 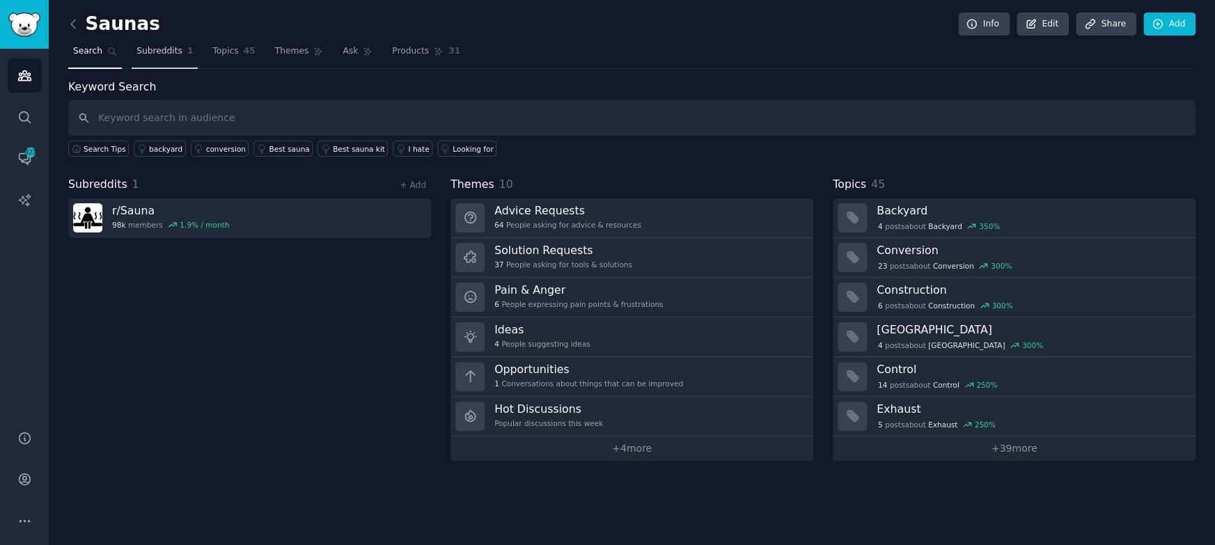 I want to click on span: Backyard, so click(x=945, y=226).